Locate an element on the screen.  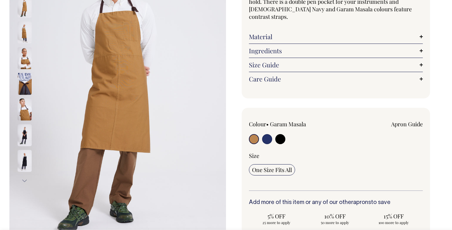
span: 100 more to apply is located at coordinates (393, 223).